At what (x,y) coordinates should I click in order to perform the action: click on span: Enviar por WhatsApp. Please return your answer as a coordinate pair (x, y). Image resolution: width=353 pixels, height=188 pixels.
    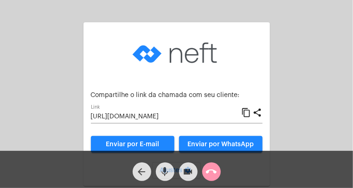
    Looking at the image, I should click on (220, 144).